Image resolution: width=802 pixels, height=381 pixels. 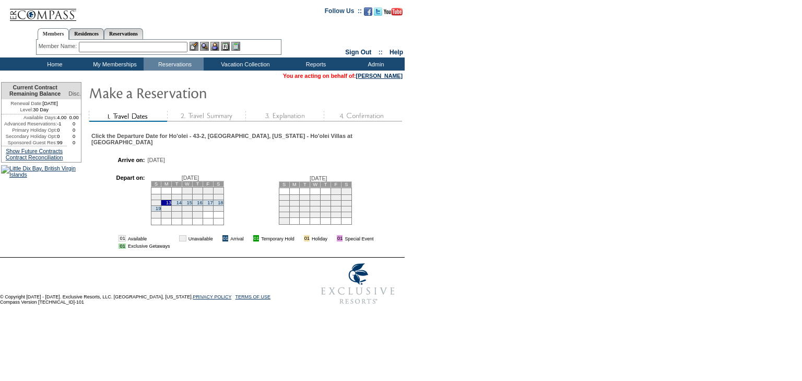 What do you see at coordinates (314, 64) in the screenshot?
I see `td: Reports` at bounding box center [314, 64].